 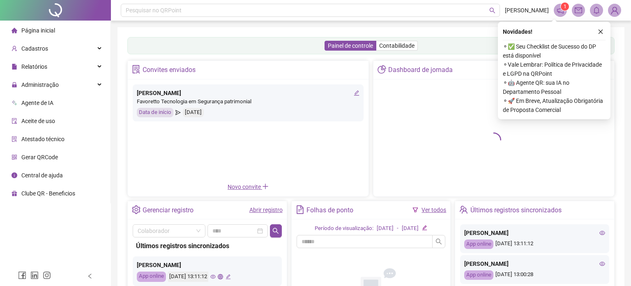 What do you see at coordinates (14, 121) in the screenshot?
I see `span: audit` at bounding box center [14, 121].